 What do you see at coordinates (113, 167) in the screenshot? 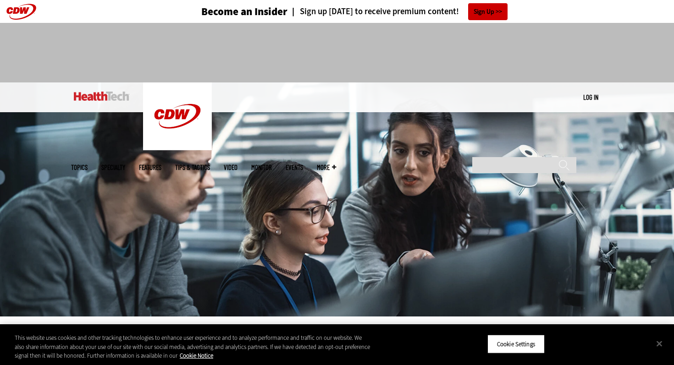
I see `span: Specialty` at bounding box center [113, 167].